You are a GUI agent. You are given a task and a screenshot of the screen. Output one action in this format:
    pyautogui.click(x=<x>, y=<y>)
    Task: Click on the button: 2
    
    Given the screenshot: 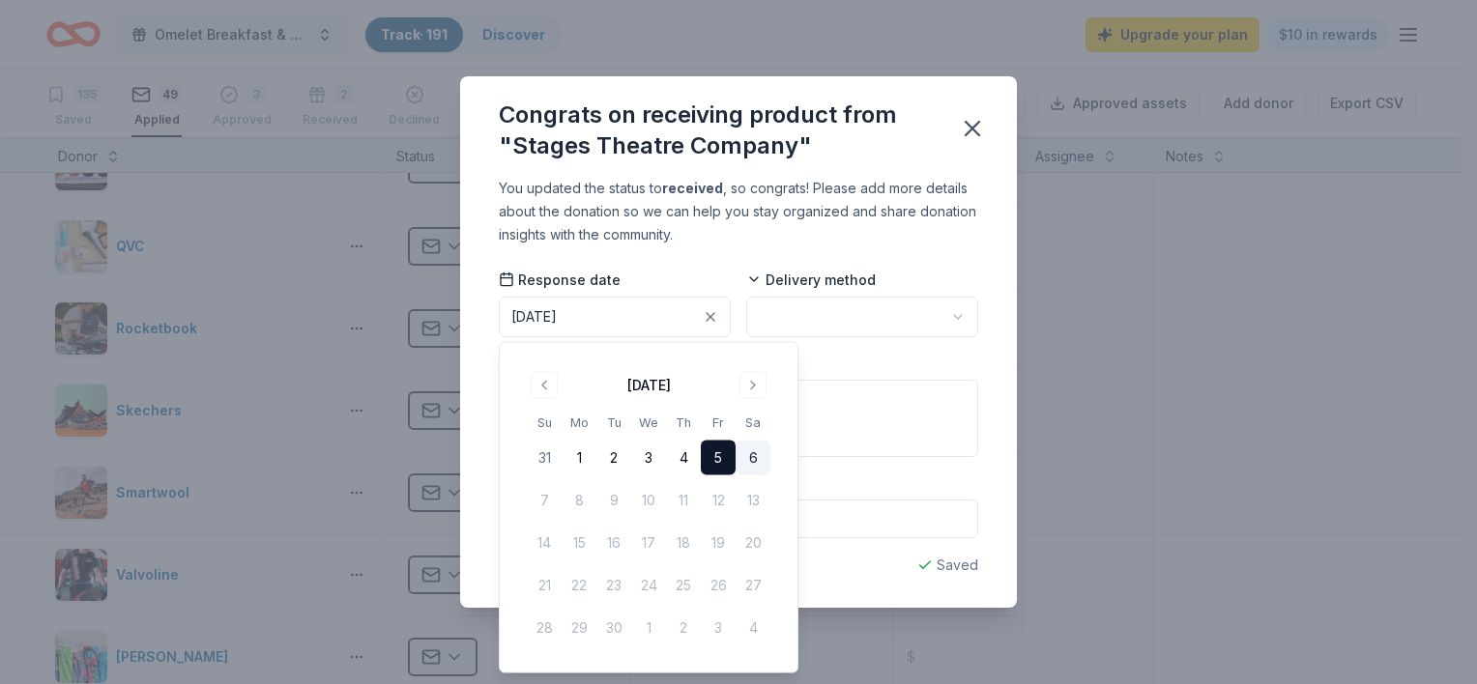 What is the action you would take?
    pyautogui.click(x=614, y=458)
    